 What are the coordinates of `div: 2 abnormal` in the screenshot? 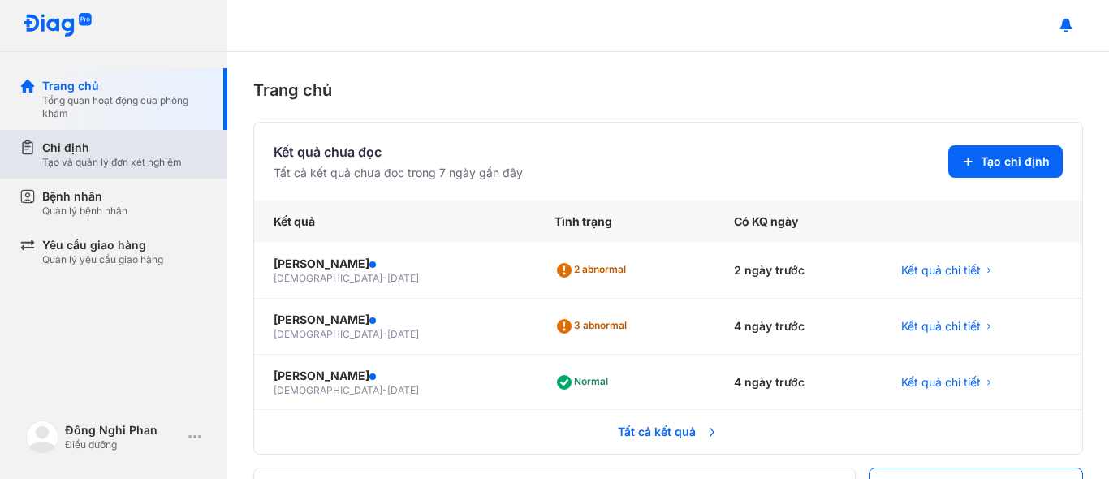 It's located at (594, 270).